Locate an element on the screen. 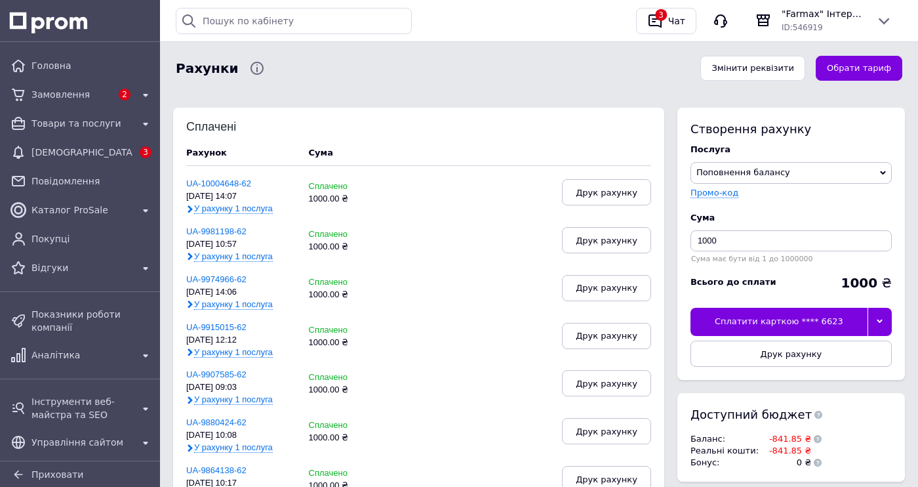  a: UA-9915015-62 is located at coordinates (216, 327).